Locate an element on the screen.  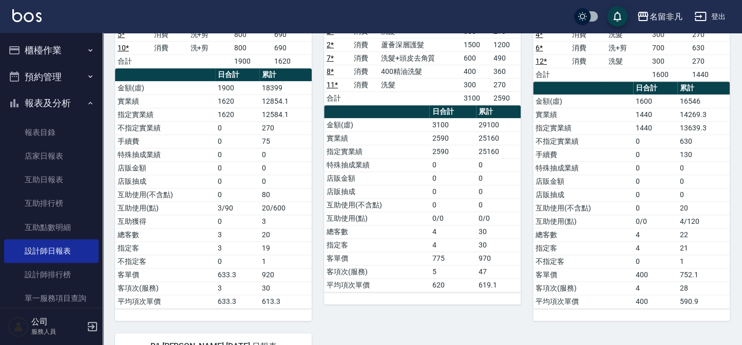
td: 1 is located at coordinates (704, 261).